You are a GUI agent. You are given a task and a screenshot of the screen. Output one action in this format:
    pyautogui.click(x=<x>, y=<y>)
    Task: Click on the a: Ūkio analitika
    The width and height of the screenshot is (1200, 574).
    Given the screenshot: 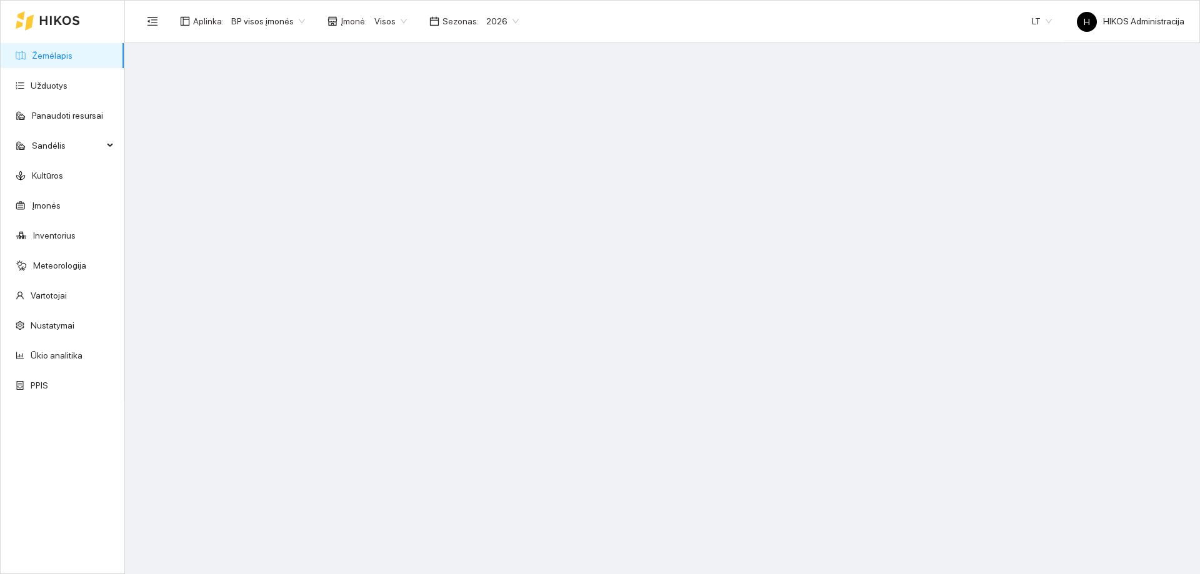 What is the action you would take?
    pyautogui.click(x=56, y=356)
    